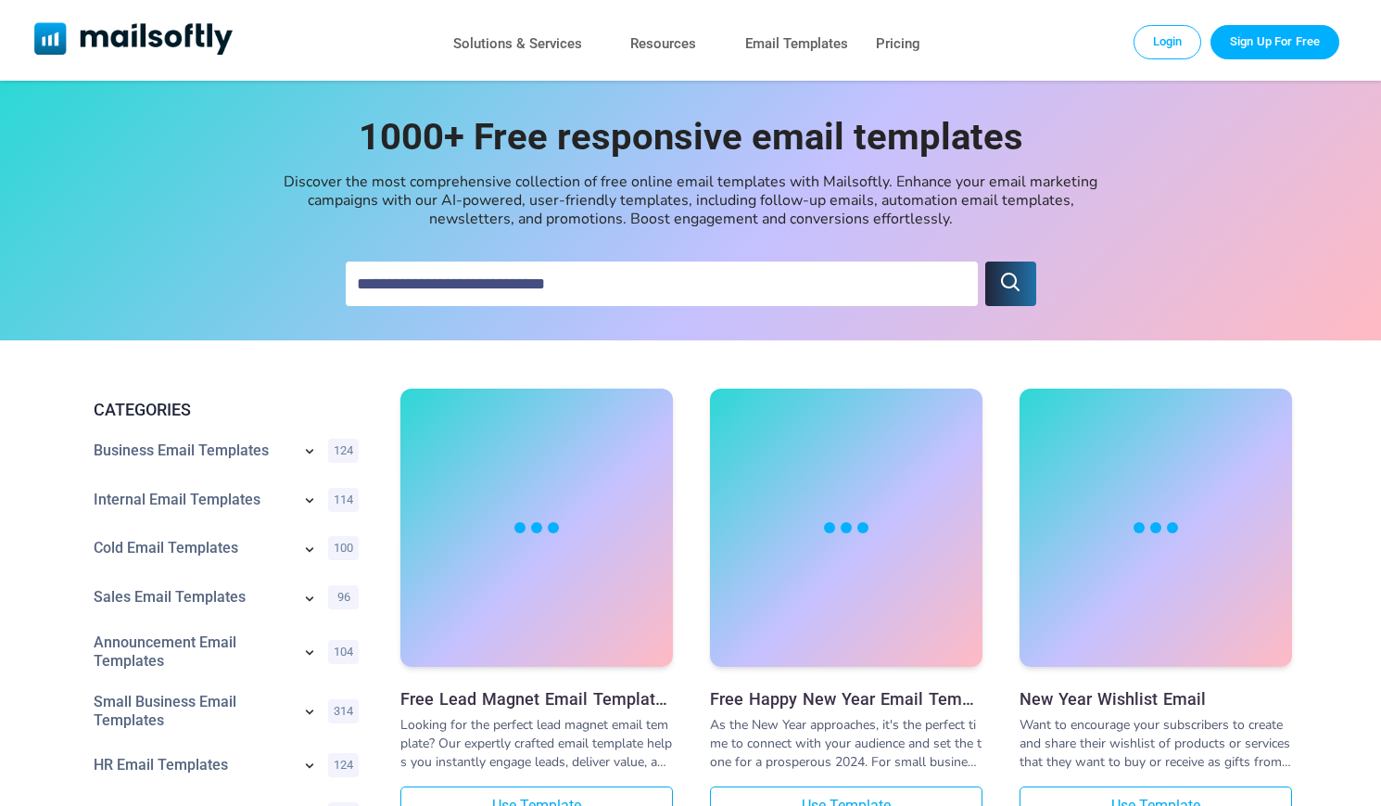 The height and width of the screenshot is (806, 1381). What do you see at coordinates (1275, 42) in the screenshot?
I see `a: Trial` at bounding box center [1275, 42].